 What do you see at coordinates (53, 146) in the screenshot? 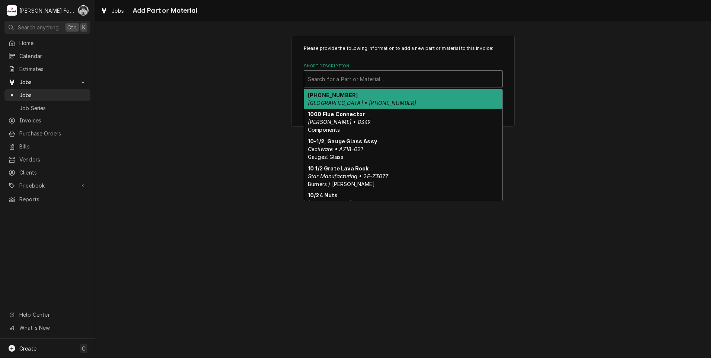
I see `span: Bills` at bounding box center [53, 146].